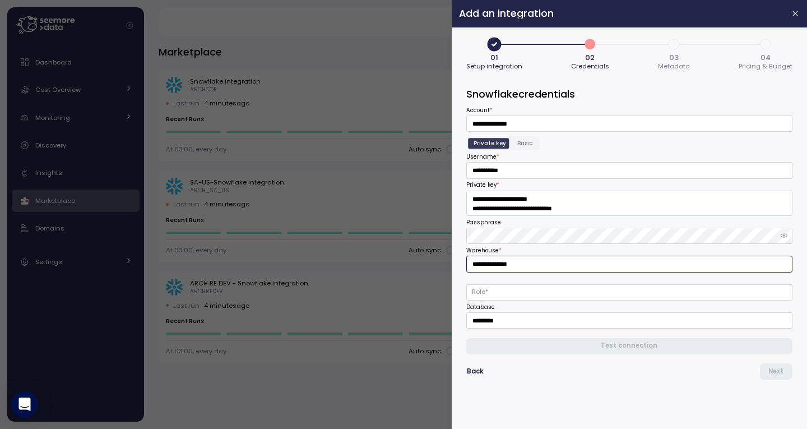  Describe the element at coordinates (776, 371) in the screenshot. I see `button: Next` at that location.